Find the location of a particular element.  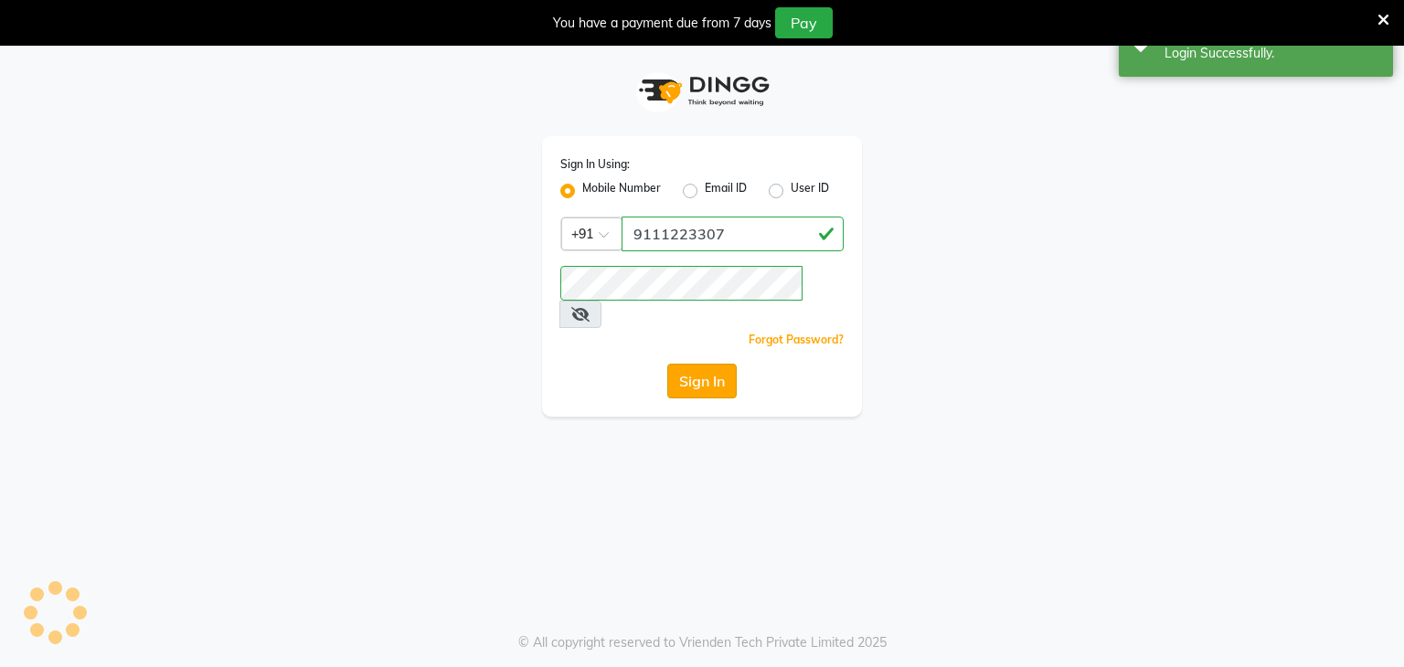

button: Pay is located at coordinates (803, 23).